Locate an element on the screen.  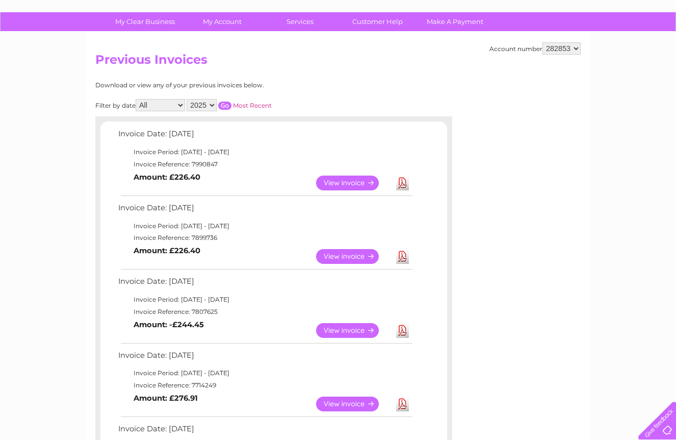
b: Amount: £276.91 is located at coordinates (166, 398).